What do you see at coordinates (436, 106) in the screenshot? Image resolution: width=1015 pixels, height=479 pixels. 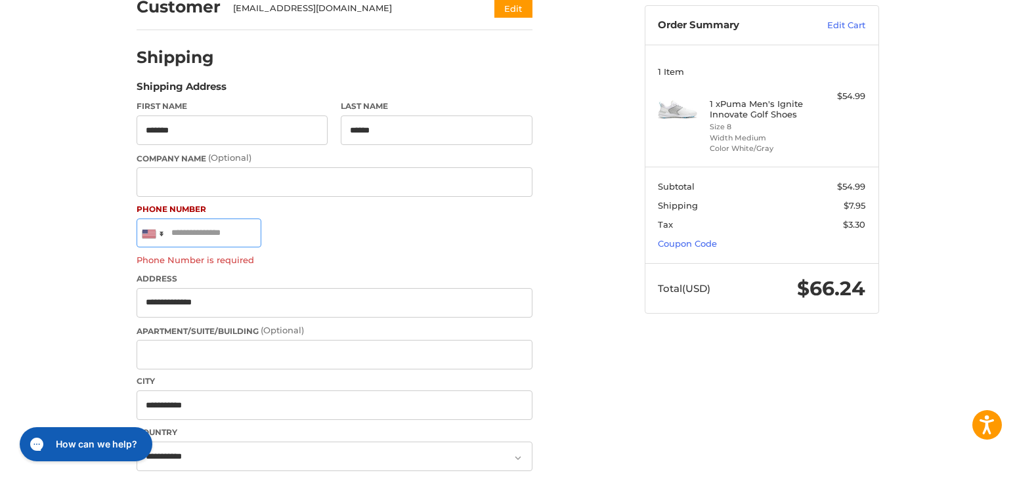 I see `label: Last Name` at bounding box center [436, 106].